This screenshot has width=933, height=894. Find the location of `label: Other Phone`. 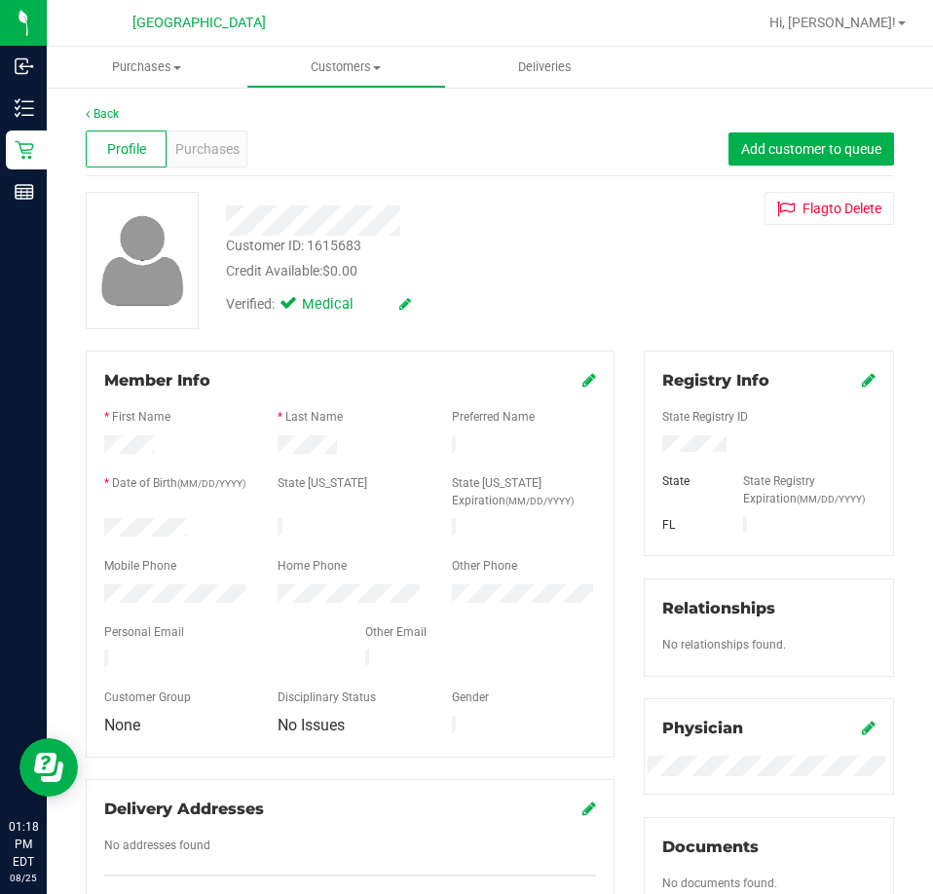

label: Other Phone is located at coordinates (484, 566).